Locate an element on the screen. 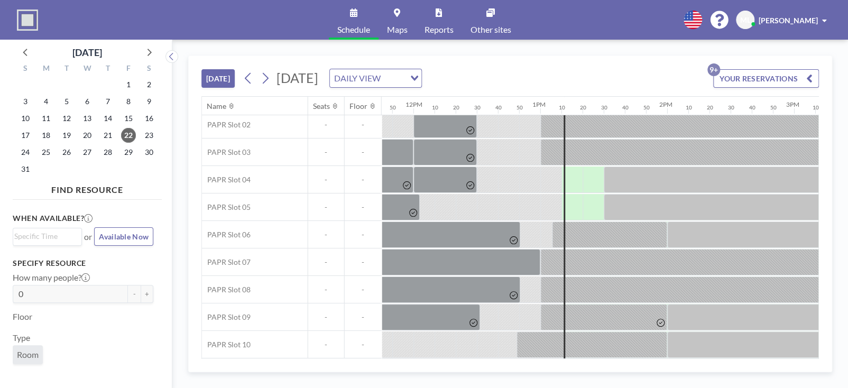 The image size is (848, 388). div: Name is located at coordinates (217, 106).